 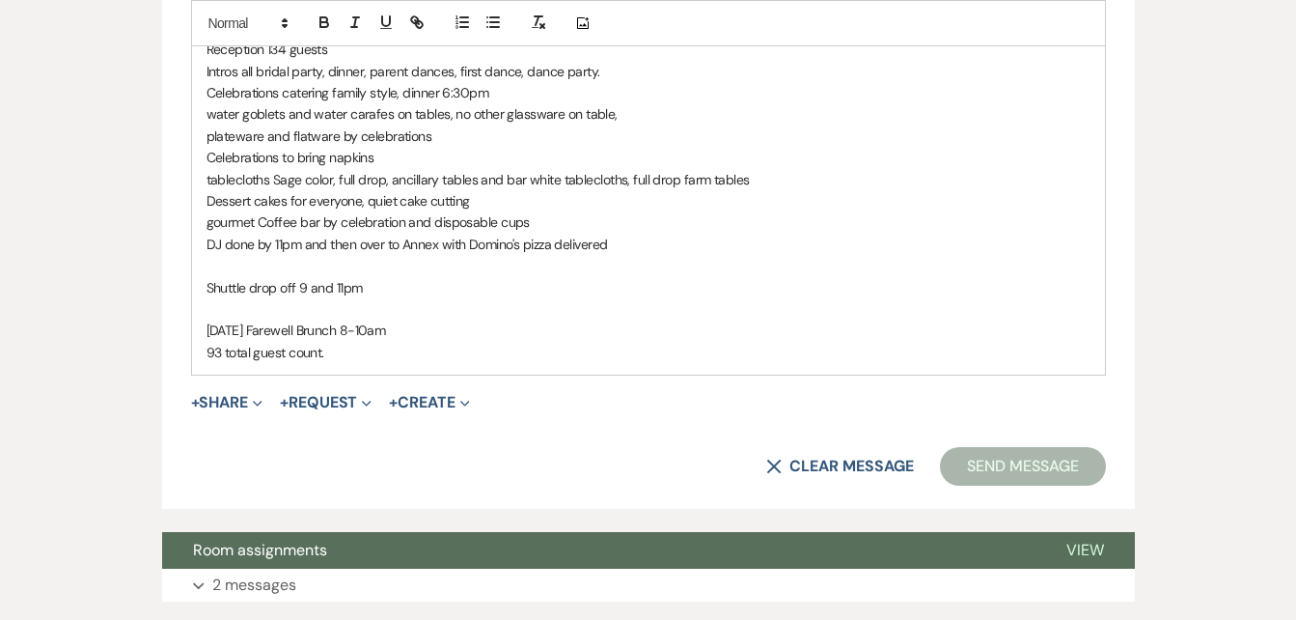 I want to click on button: View, so click(x=1085, y=550).